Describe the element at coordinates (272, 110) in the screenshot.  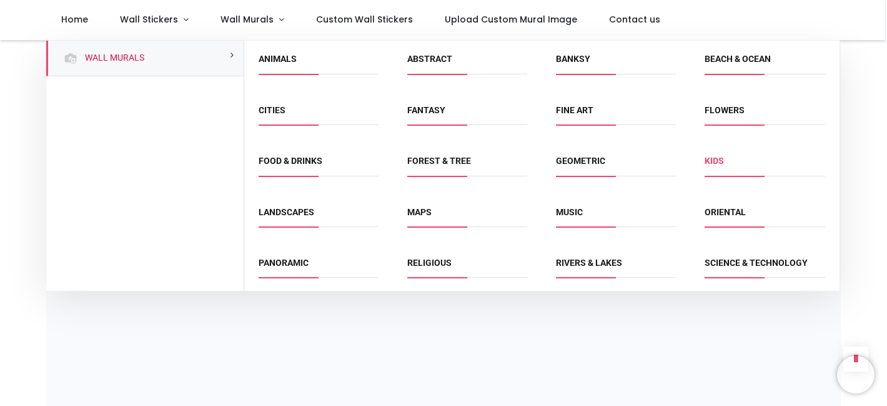
I see `a: Cities` at that location.